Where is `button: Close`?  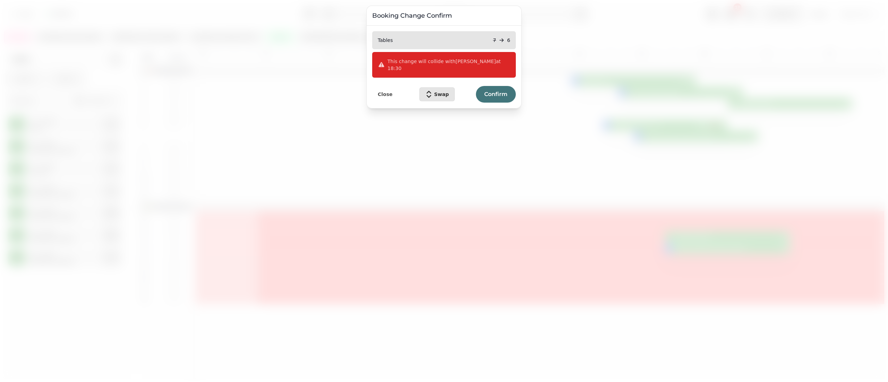
button: Close is located at coordinates (385, 94).